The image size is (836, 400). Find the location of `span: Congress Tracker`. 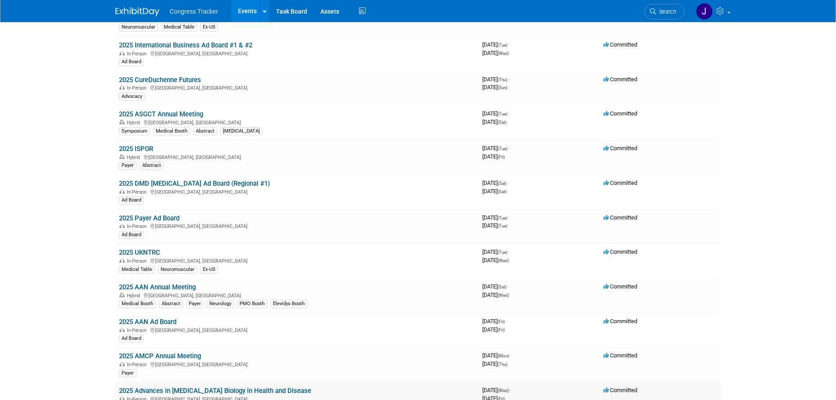

span: Congress Tracker is located at coordinates (194, 11).